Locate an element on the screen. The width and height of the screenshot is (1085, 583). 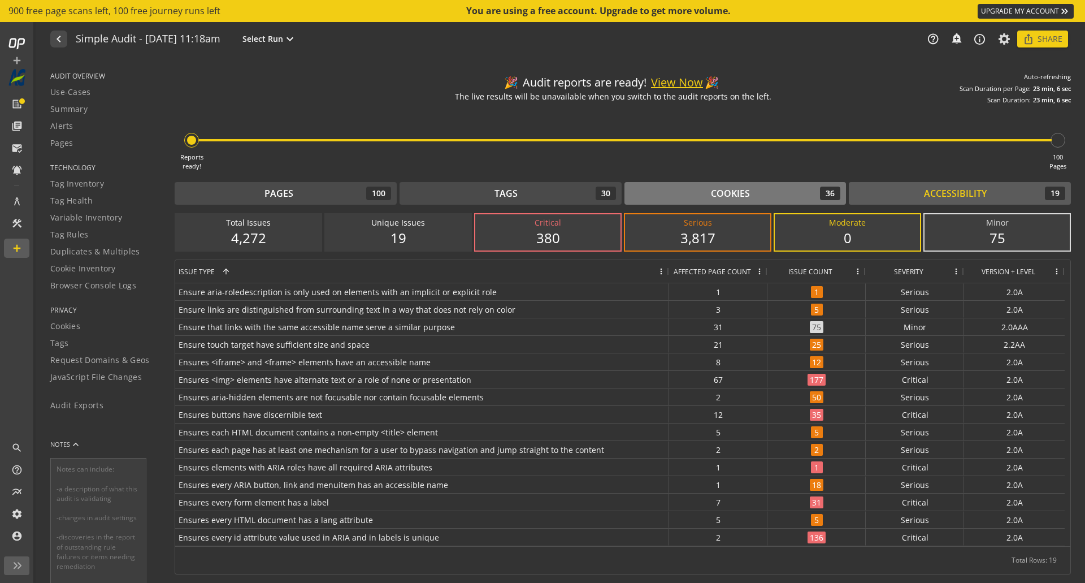
mat-icon: architecture is located at coordinates (17, 201).